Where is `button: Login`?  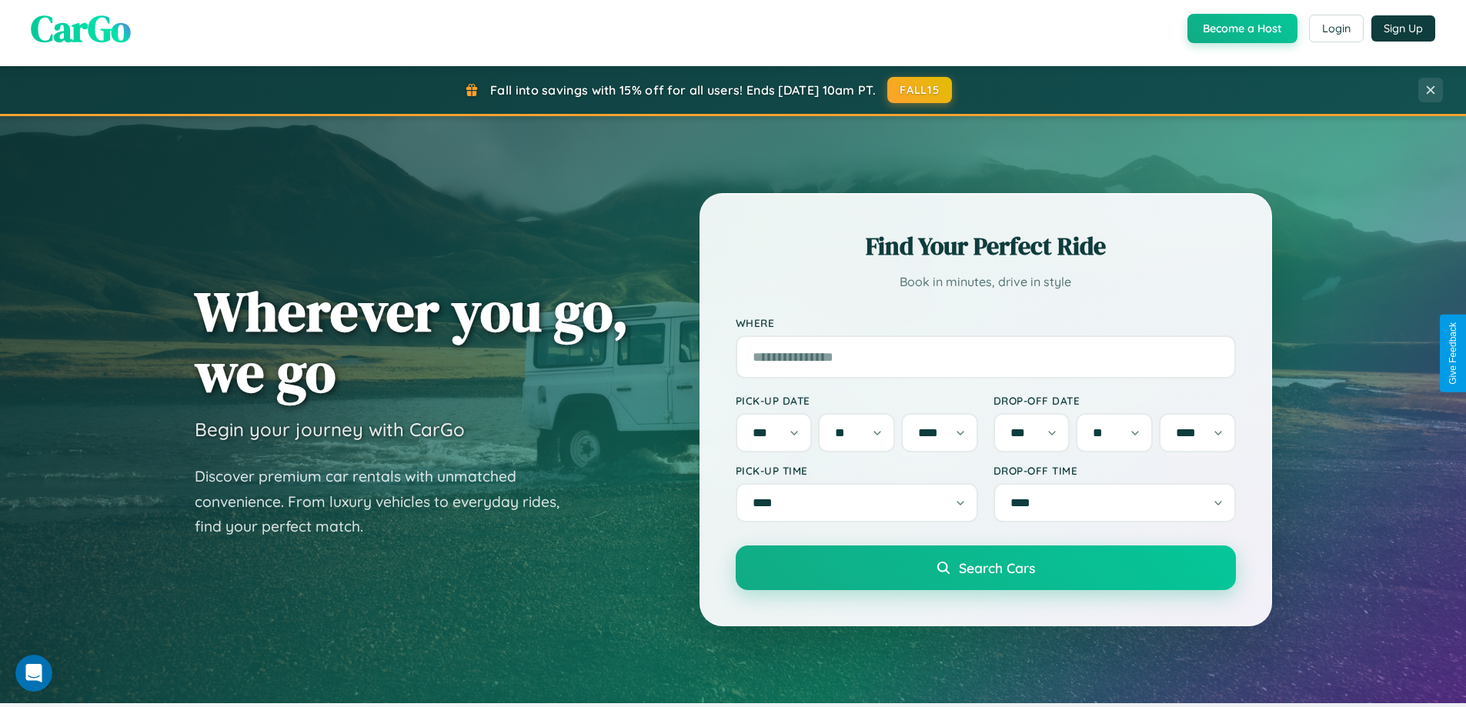
button: Login is located at coordinates (1336, 28).